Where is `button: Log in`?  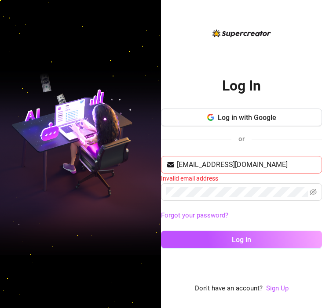
button: Log in is located at coordinates (242, 240).